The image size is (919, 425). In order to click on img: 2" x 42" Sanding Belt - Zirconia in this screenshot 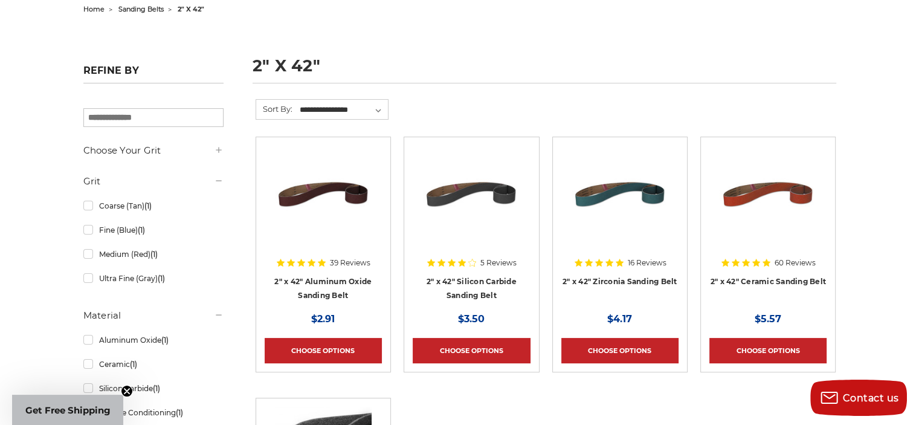, I will do `click(620, 194)`.